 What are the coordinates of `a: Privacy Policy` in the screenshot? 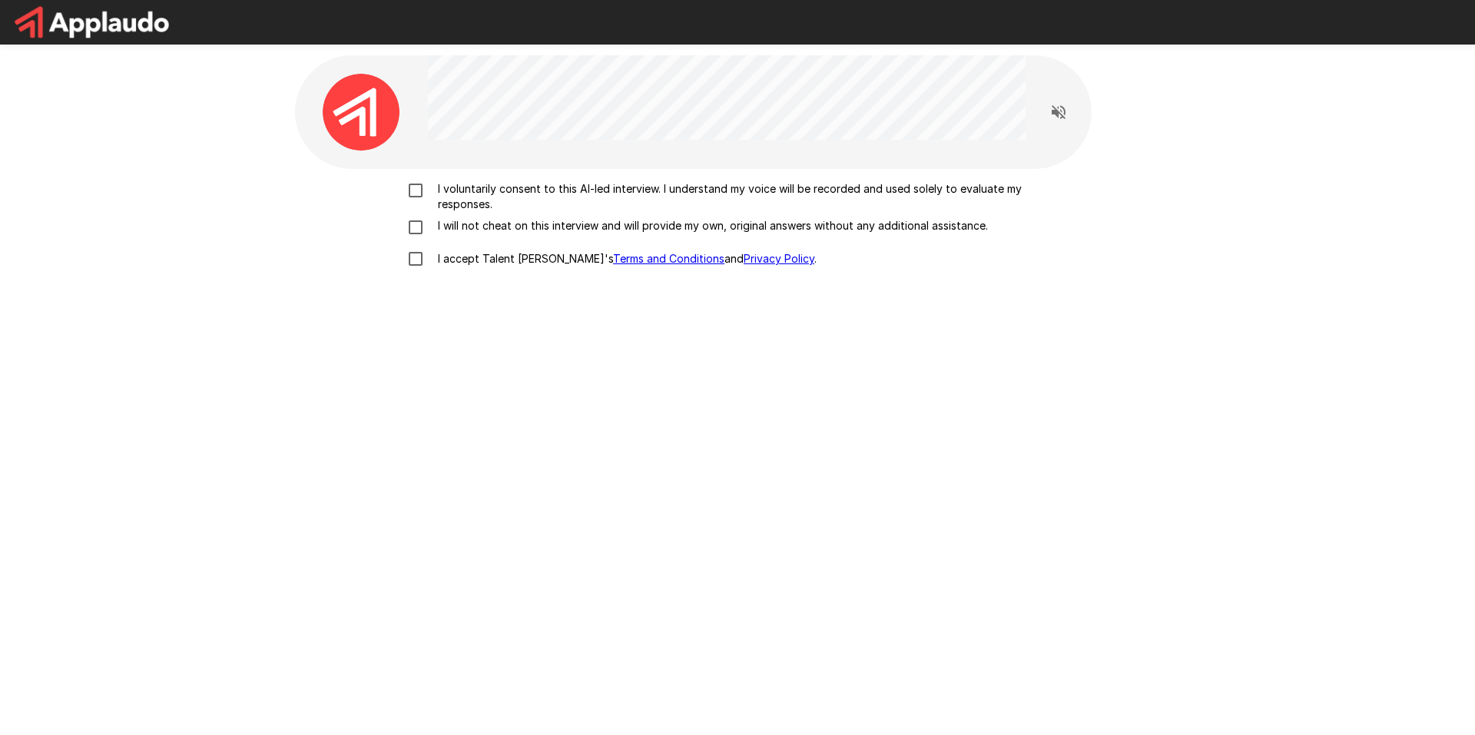 It's located at (779, 258).